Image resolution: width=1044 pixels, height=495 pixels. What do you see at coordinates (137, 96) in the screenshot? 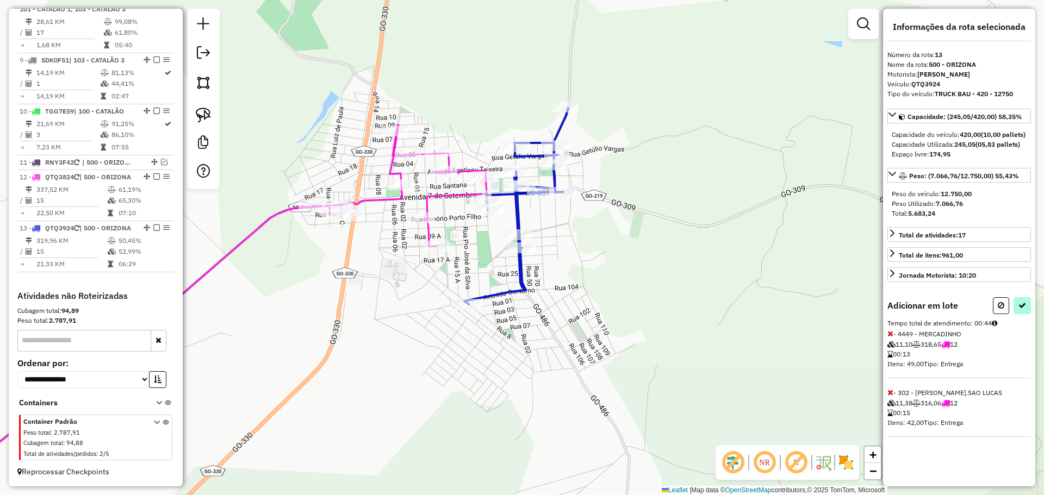
I see `td: 02:47` at bounding box center [137, 96].